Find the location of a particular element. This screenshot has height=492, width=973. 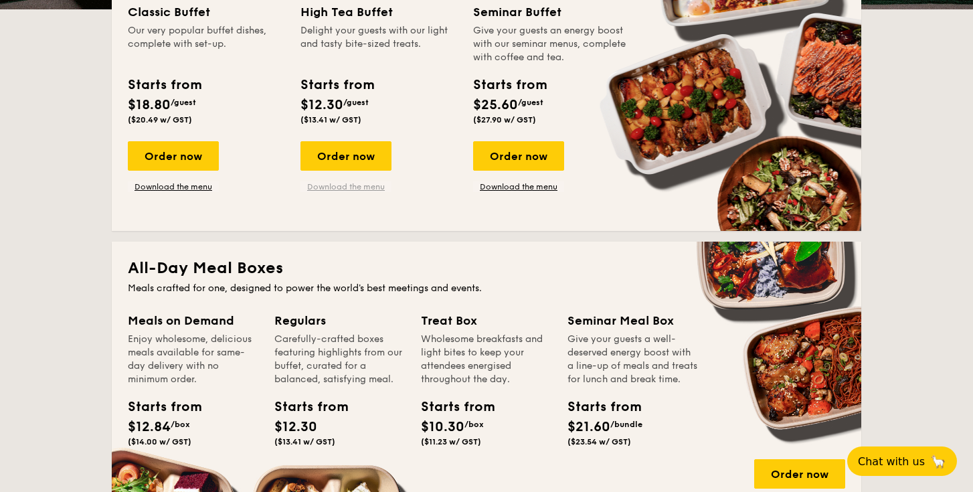

div: Carefully-crafted boxes featuring highlights from our buffet, curated for a balanced, satisfying ... is located at coordinates (339, 359).